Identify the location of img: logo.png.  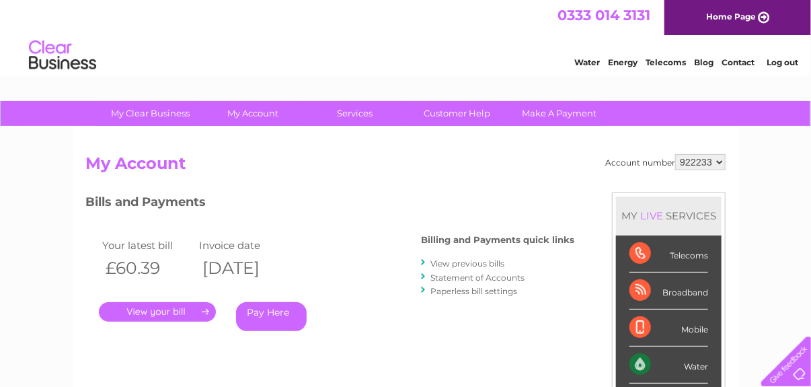
(63, 55).